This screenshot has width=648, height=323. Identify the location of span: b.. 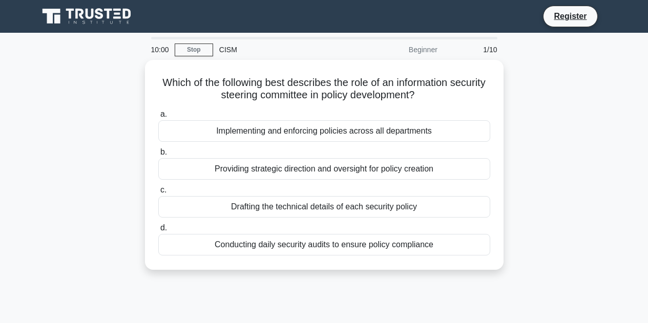
(163, 152).